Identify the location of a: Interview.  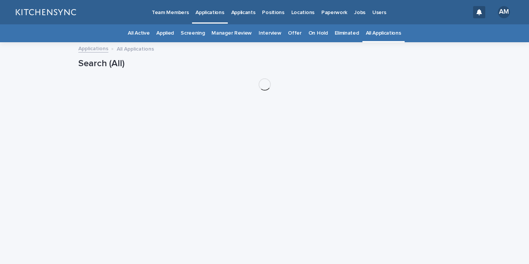
(270, 33).